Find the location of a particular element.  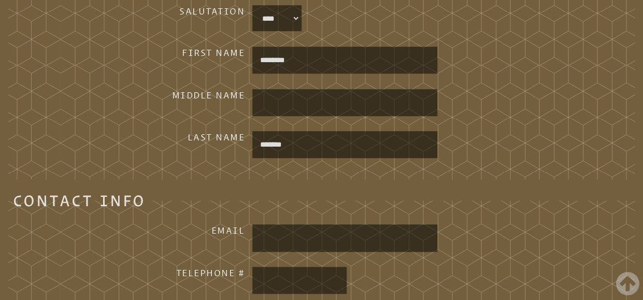

h3: Email is located at coordinates (167, 230).